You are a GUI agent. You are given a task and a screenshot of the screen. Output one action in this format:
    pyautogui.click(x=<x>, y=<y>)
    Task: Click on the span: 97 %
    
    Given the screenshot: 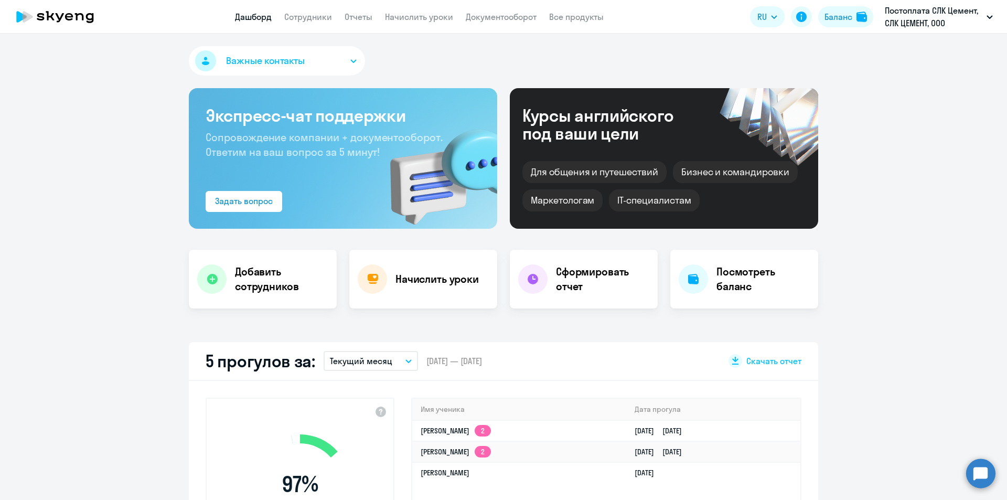 What is the action you would take?
    pyautogui.click(x=300, y=484)
    